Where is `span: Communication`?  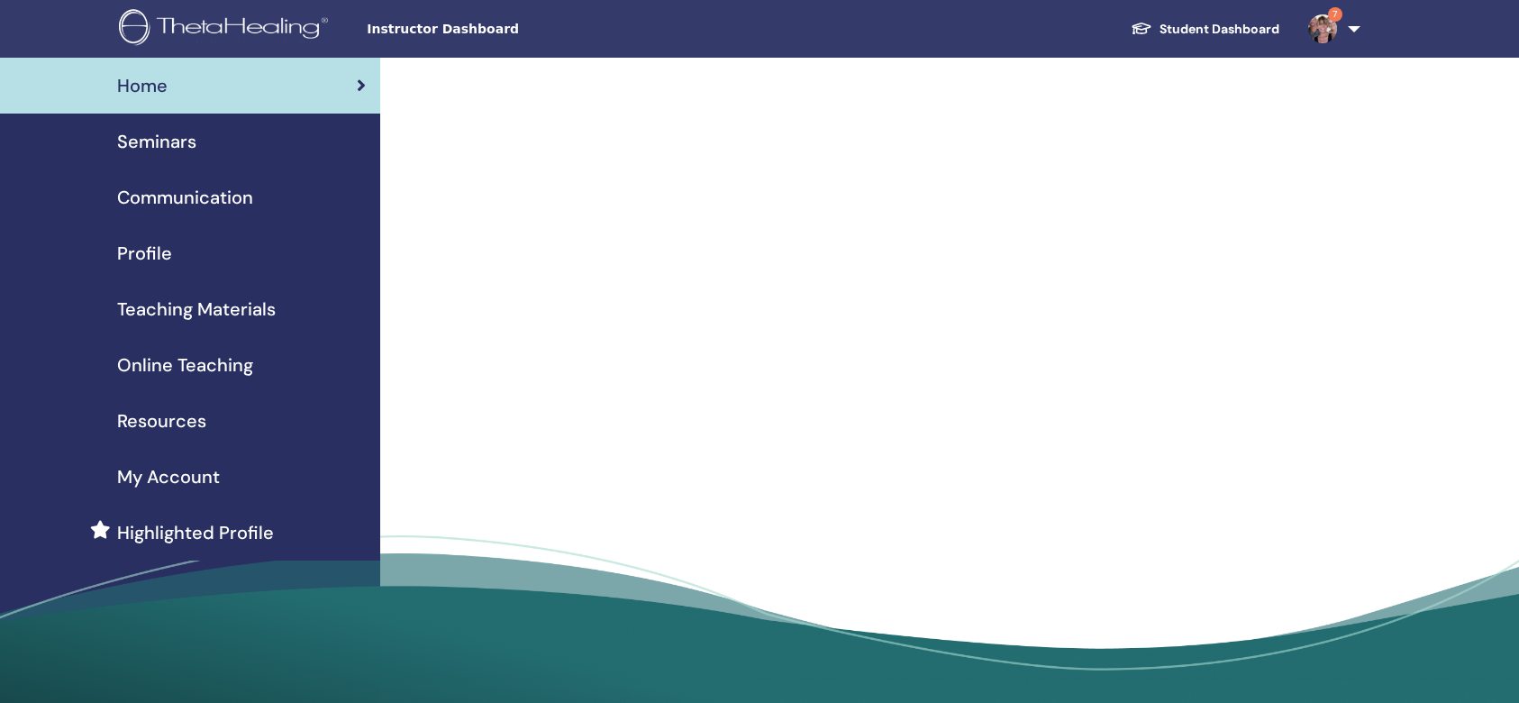
span: Communication is located at coordinates (185, 197).